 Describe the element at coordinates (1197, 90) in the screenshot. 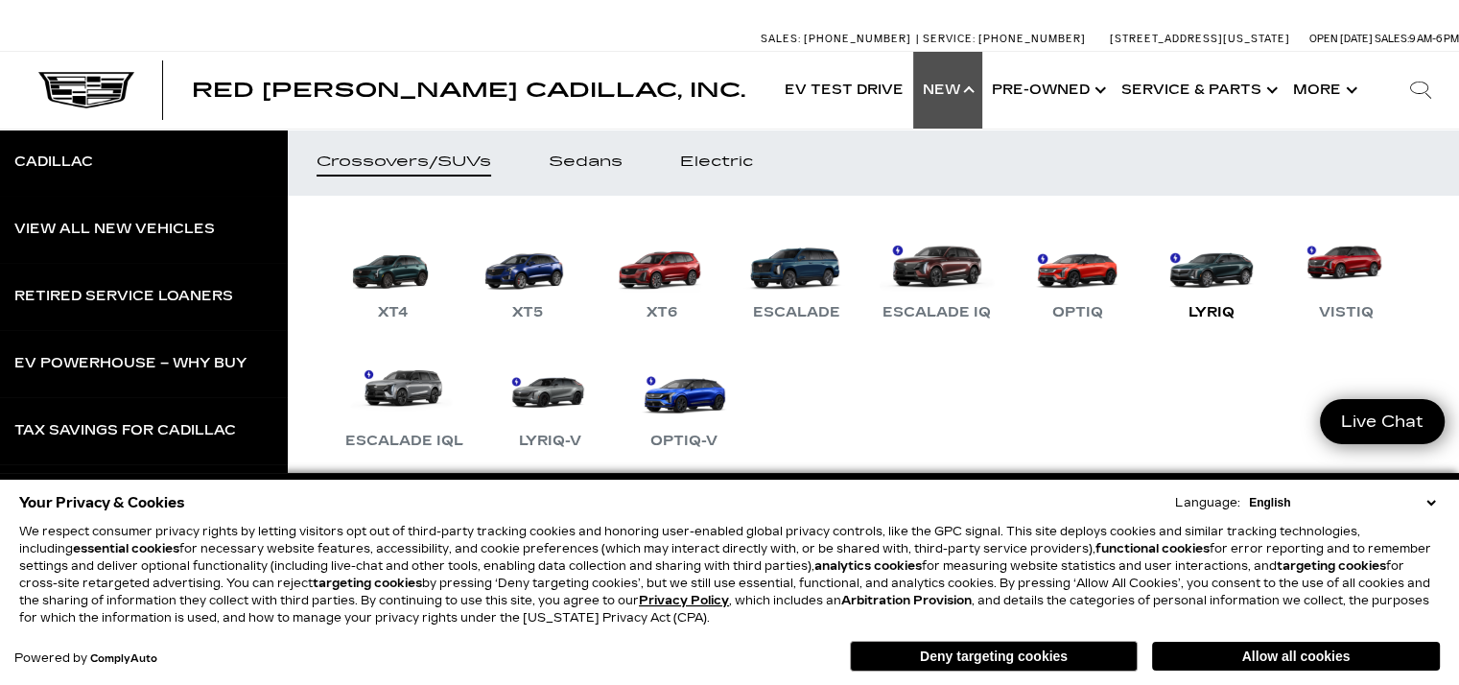

I see `a: Service & Parts` at that location.